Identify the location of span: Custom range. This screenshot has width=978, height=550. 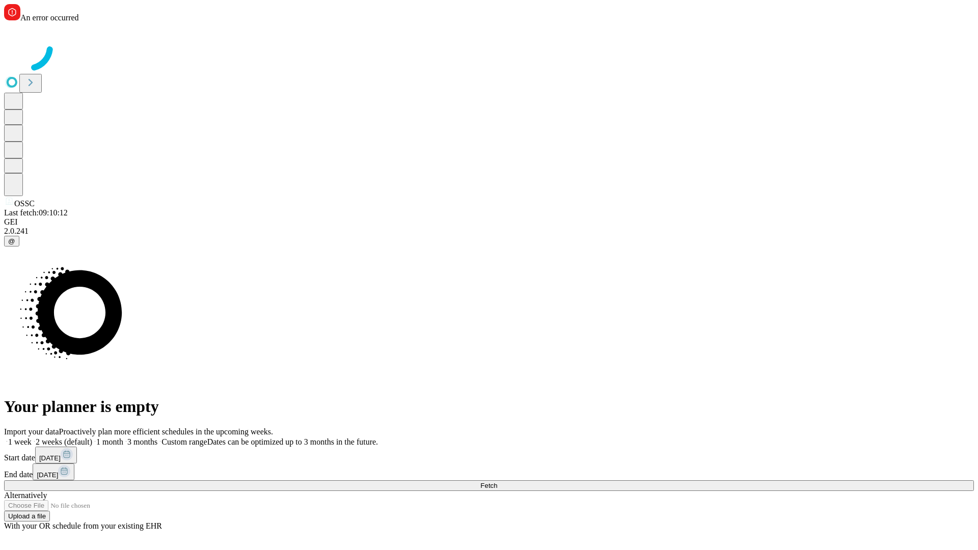
(184, 441).